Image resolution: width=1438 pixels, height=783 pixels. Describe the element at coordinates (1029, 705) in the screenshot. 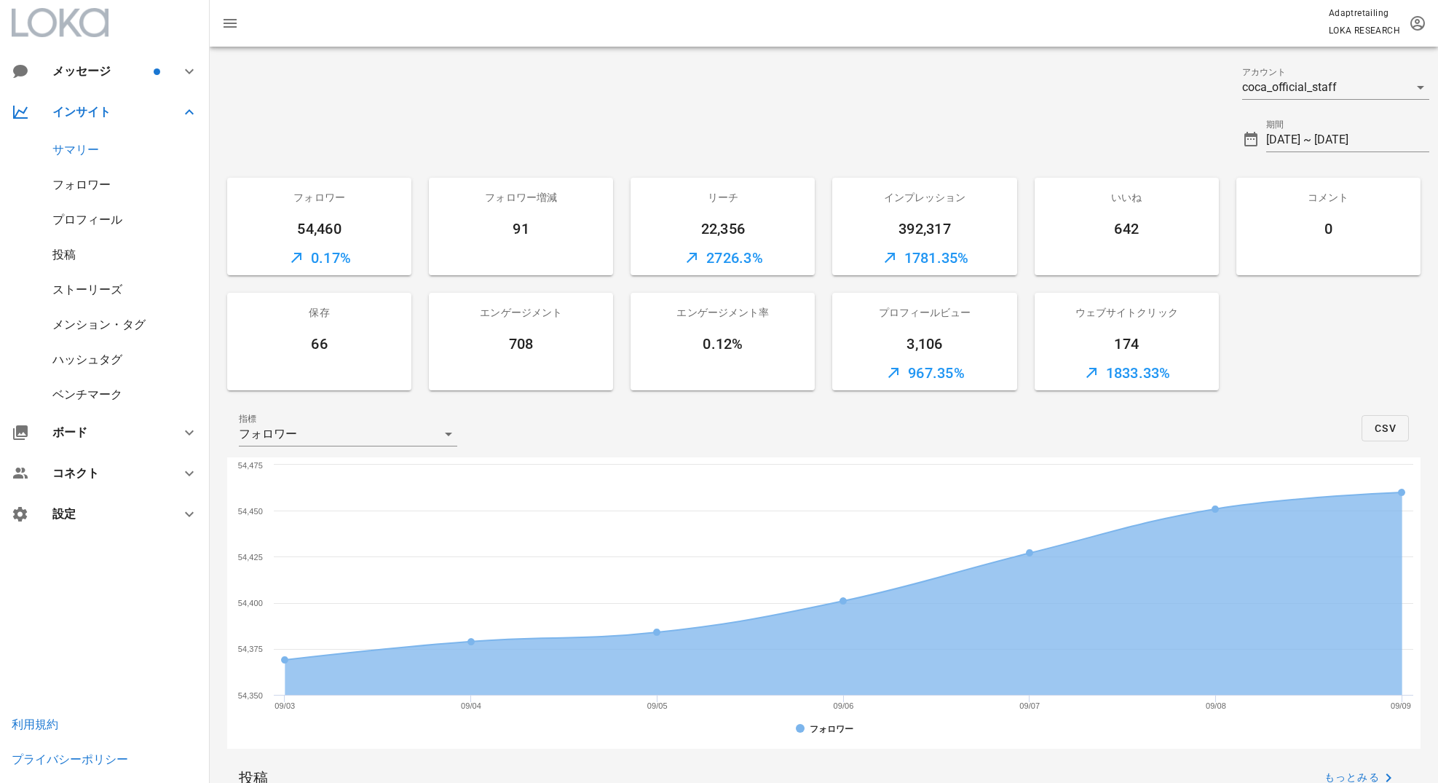

I see `text: 09/07` at that location.